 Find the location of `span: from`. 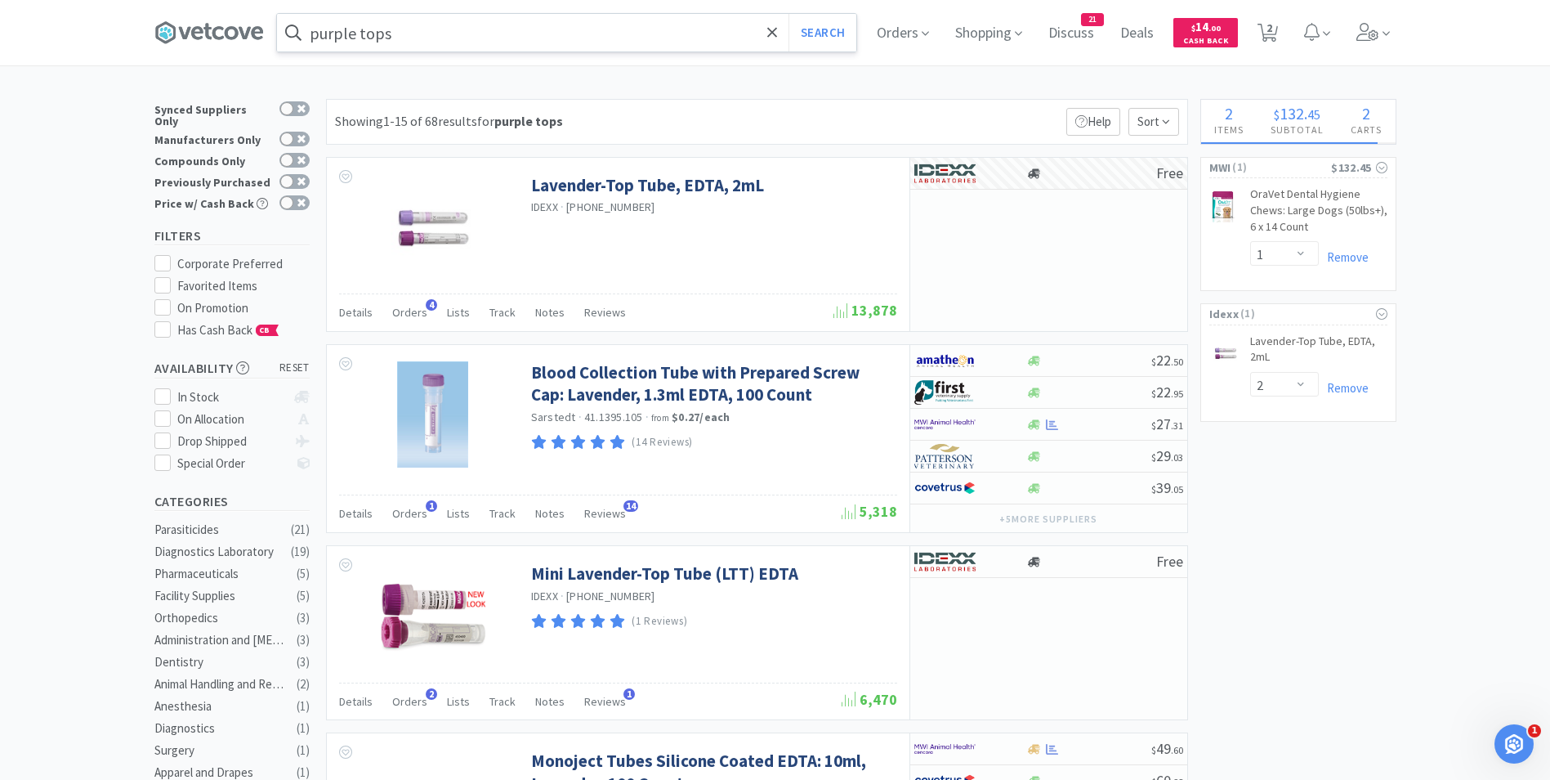

span: from is located at coordinates (660, 418).